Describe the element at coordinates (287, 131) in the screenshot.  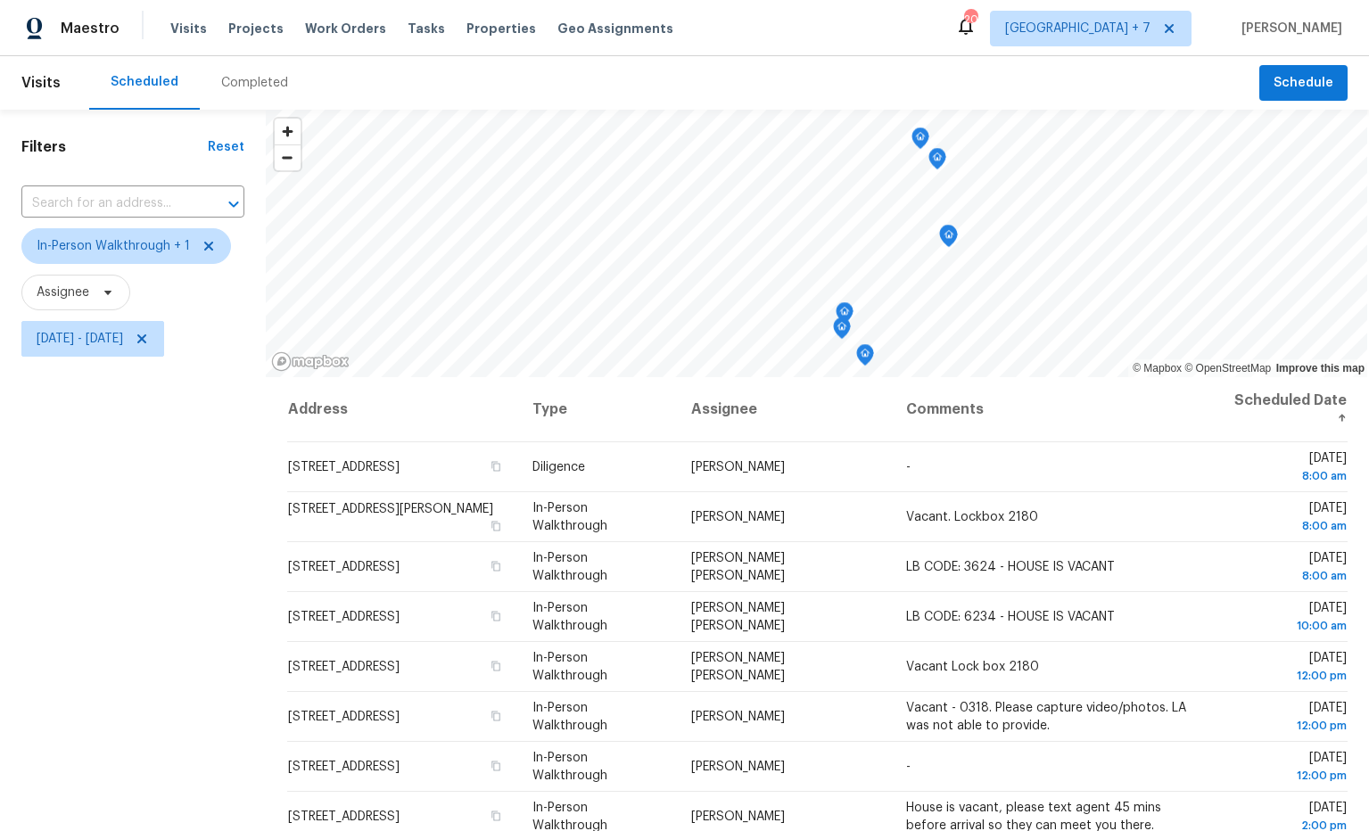
I see `button: Zoom in` at that location.